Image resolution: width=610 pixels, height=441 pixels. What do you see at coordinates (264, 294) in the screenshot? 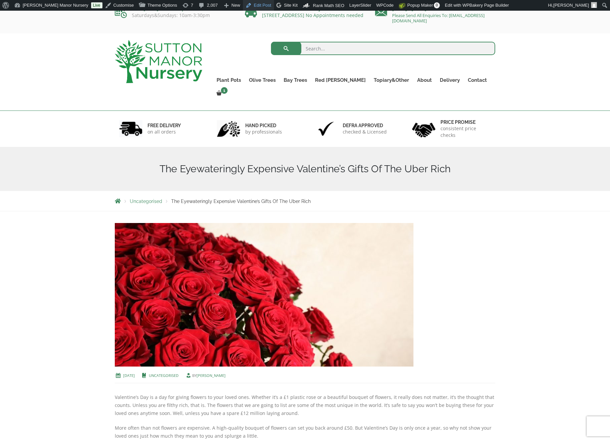
I see `img: The Eyewateringly Expensive Valentine's Gifts Of The Uber Rich - unnamed 8` at bounding box center [264, 294].